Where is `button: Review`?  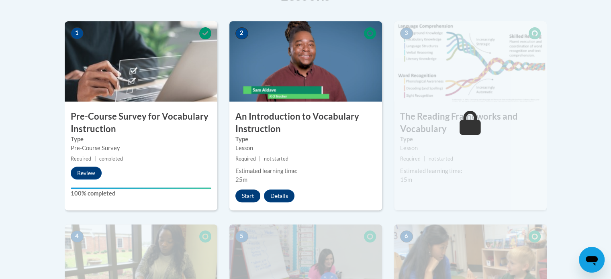
button: Review is located at coordinates (86, 173).